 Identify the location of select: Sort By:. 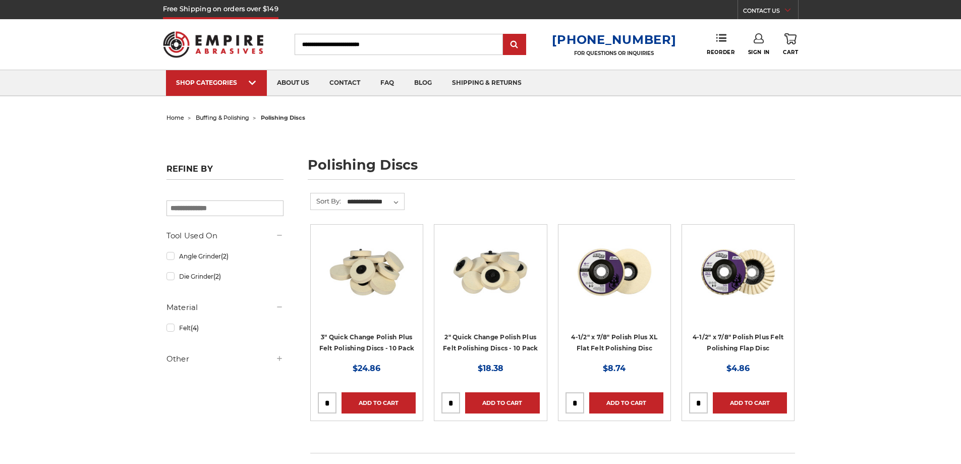
(375, 202).